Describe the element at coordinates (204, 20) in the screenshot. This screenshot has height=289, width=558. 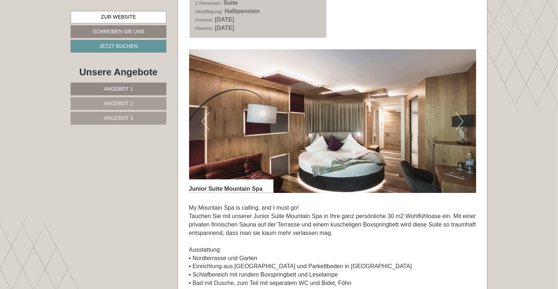
I see `small: Anreise:` at that location.